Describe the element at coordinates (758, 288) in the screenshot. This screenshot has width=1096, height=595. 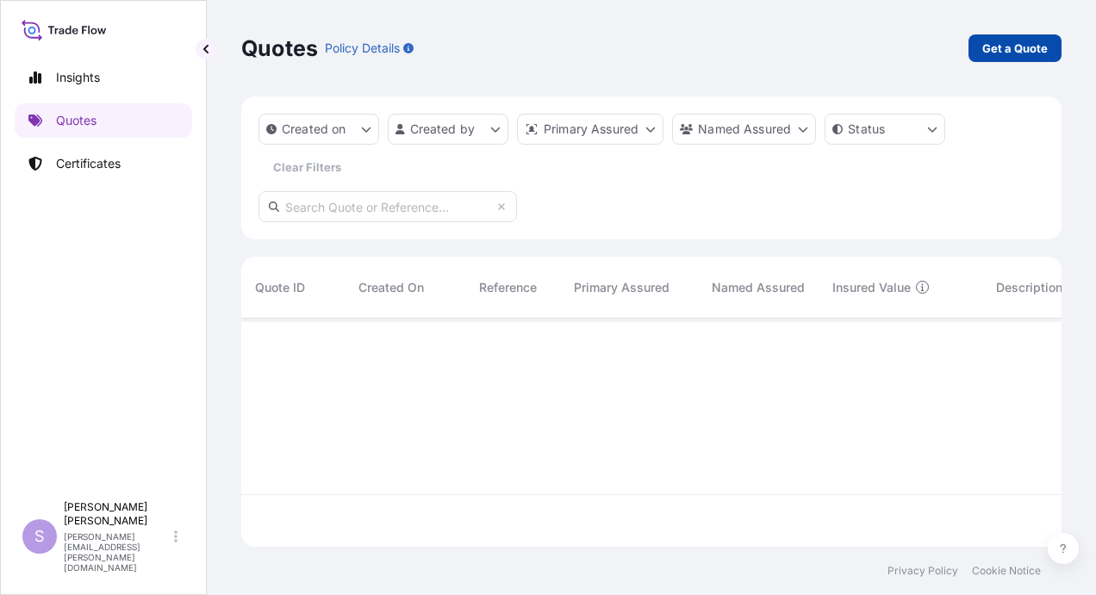
I see `span: Named Assured` at that location.